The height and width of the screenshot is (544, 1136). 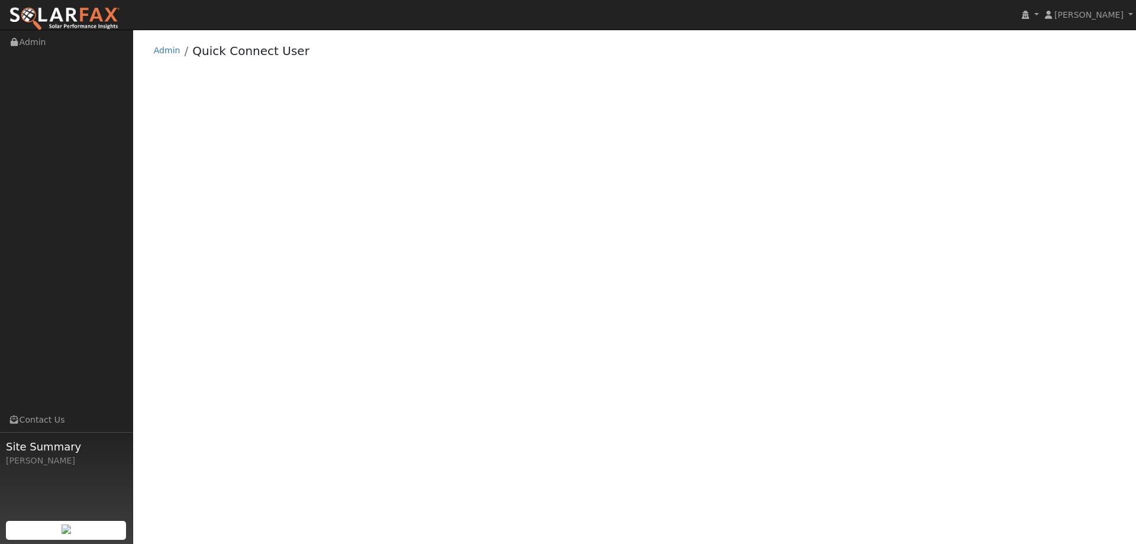 I want to click on img: retrieve, so click(x=66, y=529).